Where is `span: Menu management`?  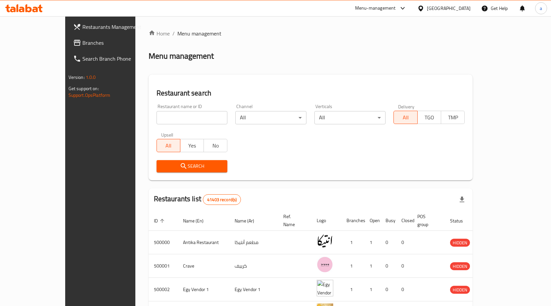 span: Menu management is located at coordinates (199, 33).